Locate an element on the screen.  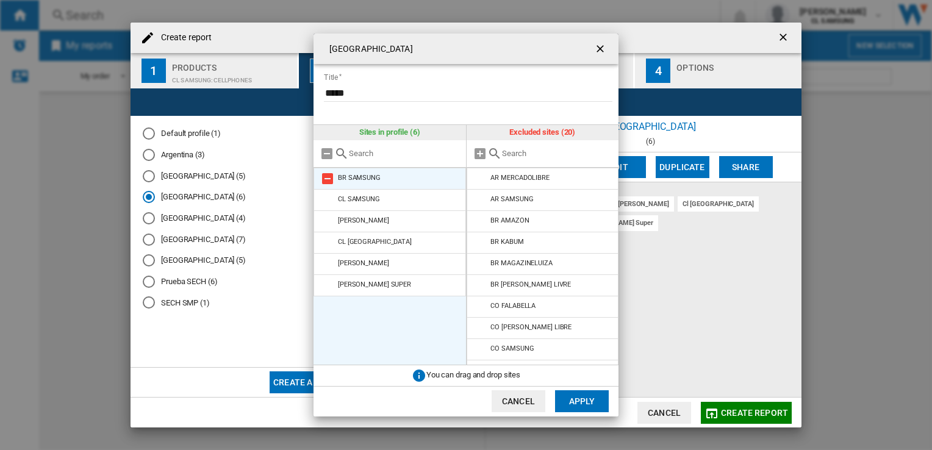
button: getI18NText('BUTTONS.CLOSE_DIALOG') is located at coordinates (601, 49).